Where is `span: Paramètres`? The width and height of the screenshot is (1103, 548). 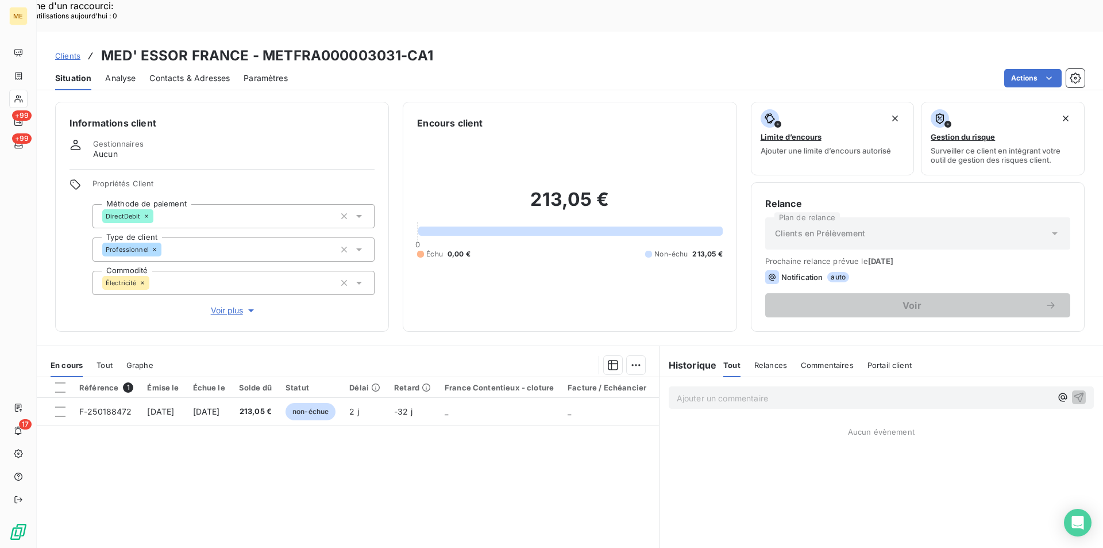
span: Paramètres is located at coordinates (266, 78).